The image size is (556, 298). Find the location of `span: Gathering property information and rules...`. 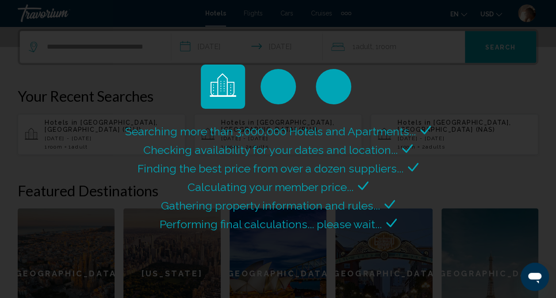

span: Gathering property information and rules... is located at coordinates (270, 206).